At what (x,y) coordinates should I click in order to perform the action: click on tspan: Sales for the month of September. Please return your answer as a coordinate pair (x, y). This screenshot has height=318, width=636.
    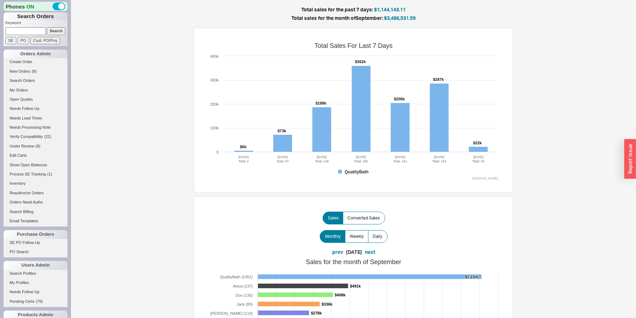
    Looking at the image, I should click on (353, 262).